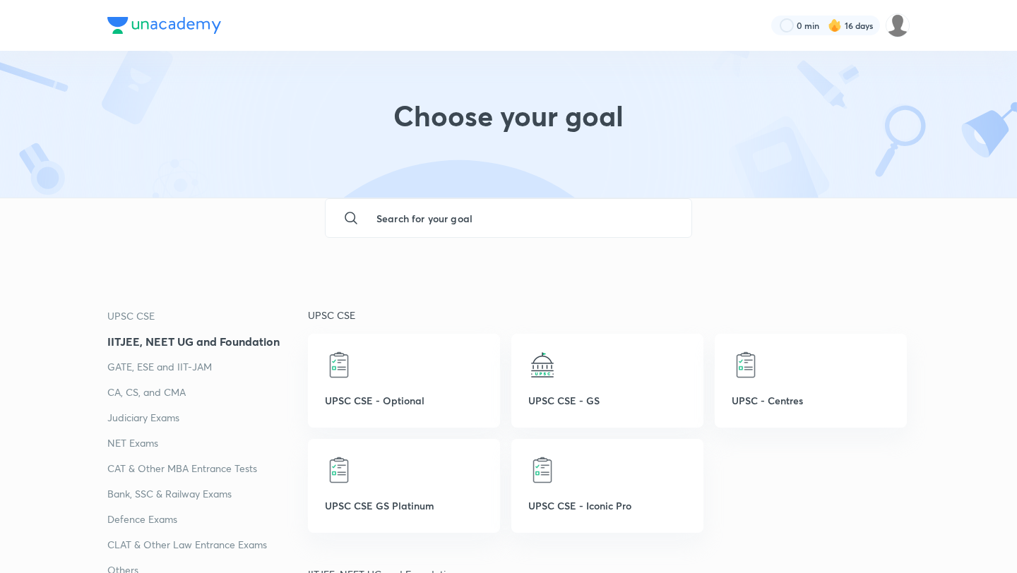  What do you see at coordinates (164, 25) in the screenshot?
I see `a: Company Logo` at bounding box center [164, 25].